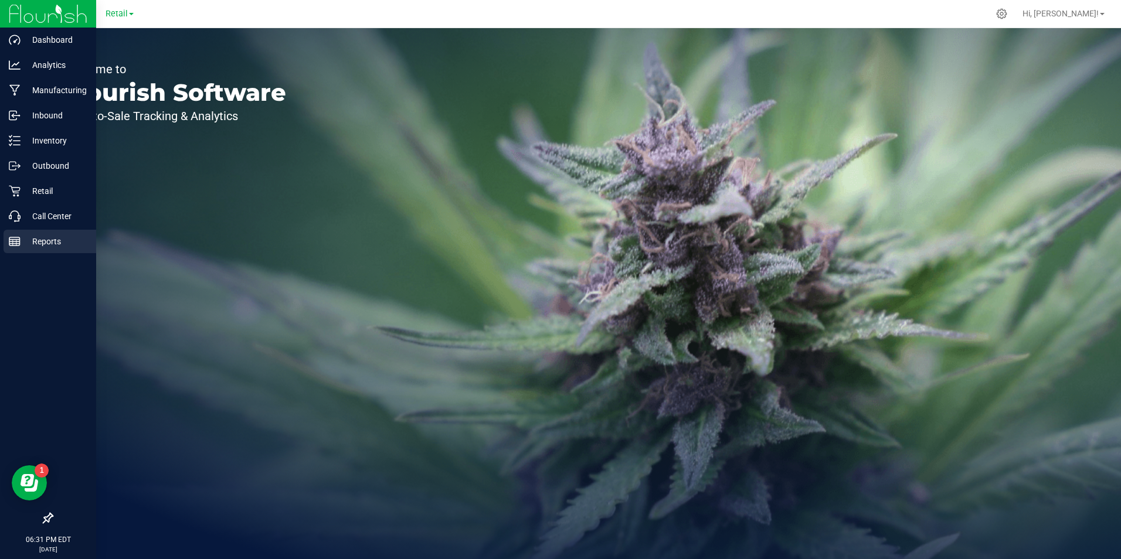  What do you see at coordinates (56, 90) in the screenshot?
I see `p: Manufacturing` at bounding box center [56, 90].